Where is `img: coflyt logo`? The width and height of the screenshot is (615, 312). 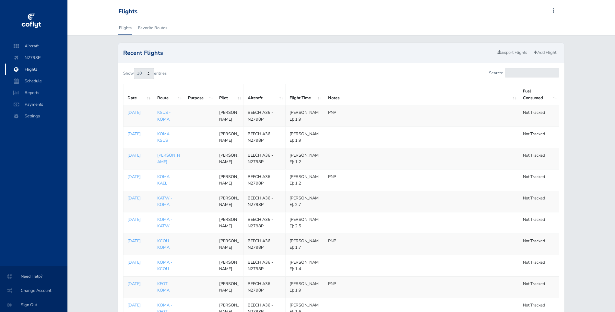 img: coflyt logo is located at coordinates (31, 21).